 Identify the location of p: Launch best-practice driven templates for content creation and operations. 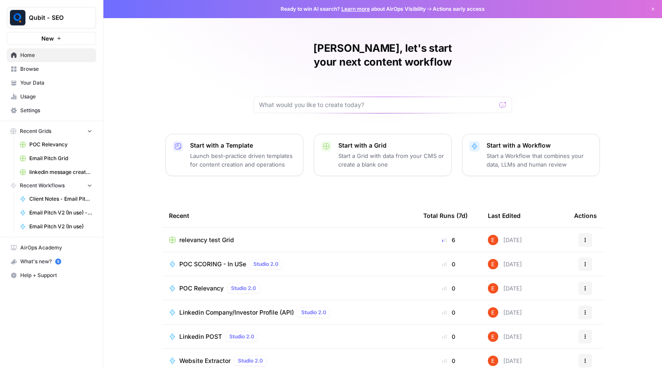
(243, 160).